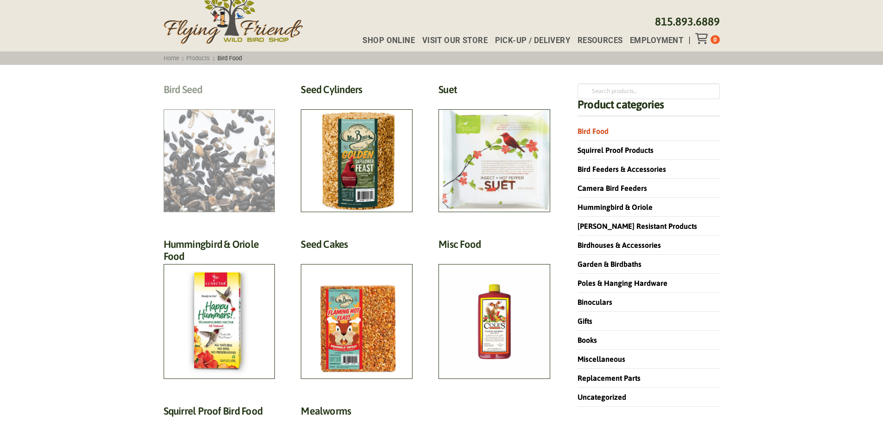 The height and width of the screenshot is (422, 883). What do you see at coordinates (494, 92) in the screenshot?
I see `h2: Suet` at bounding box center [494, 92].